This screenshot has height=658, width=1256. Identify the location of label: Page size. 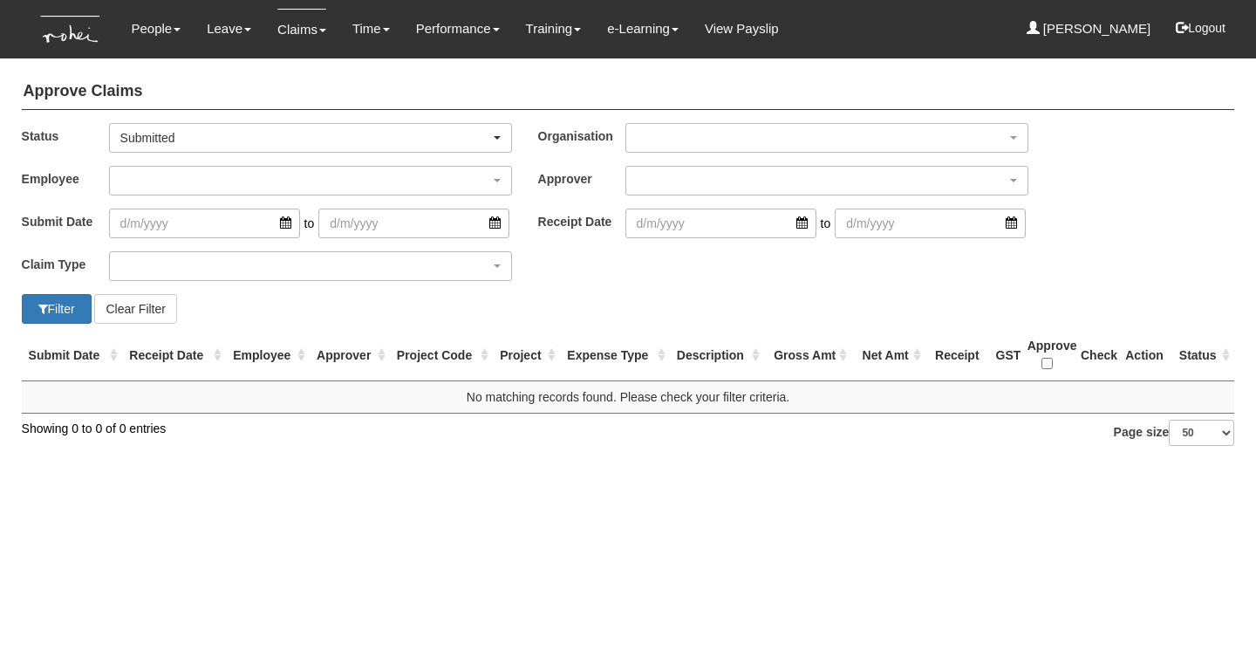
(1174, 433).